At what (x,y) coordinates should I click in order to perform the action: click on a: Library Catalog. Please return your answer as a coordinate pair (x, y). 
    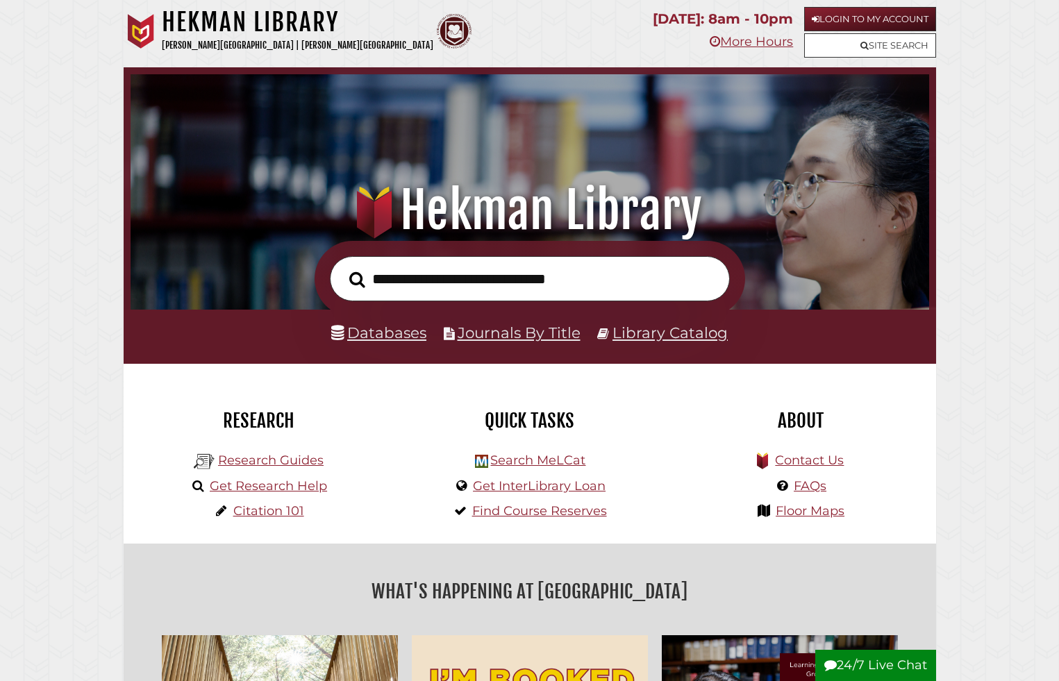
    Looking at the image, I should click on (670, 333).